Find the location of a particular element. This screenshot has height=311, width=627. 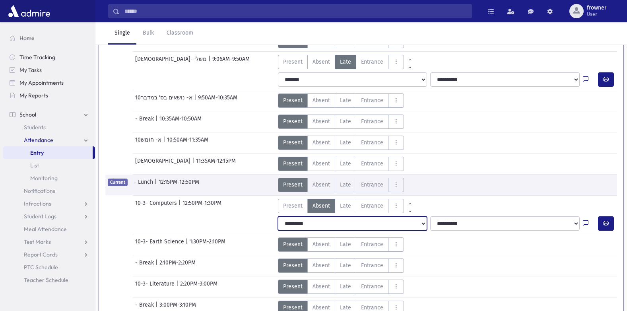

span: School is located at coordinates (28, 114).